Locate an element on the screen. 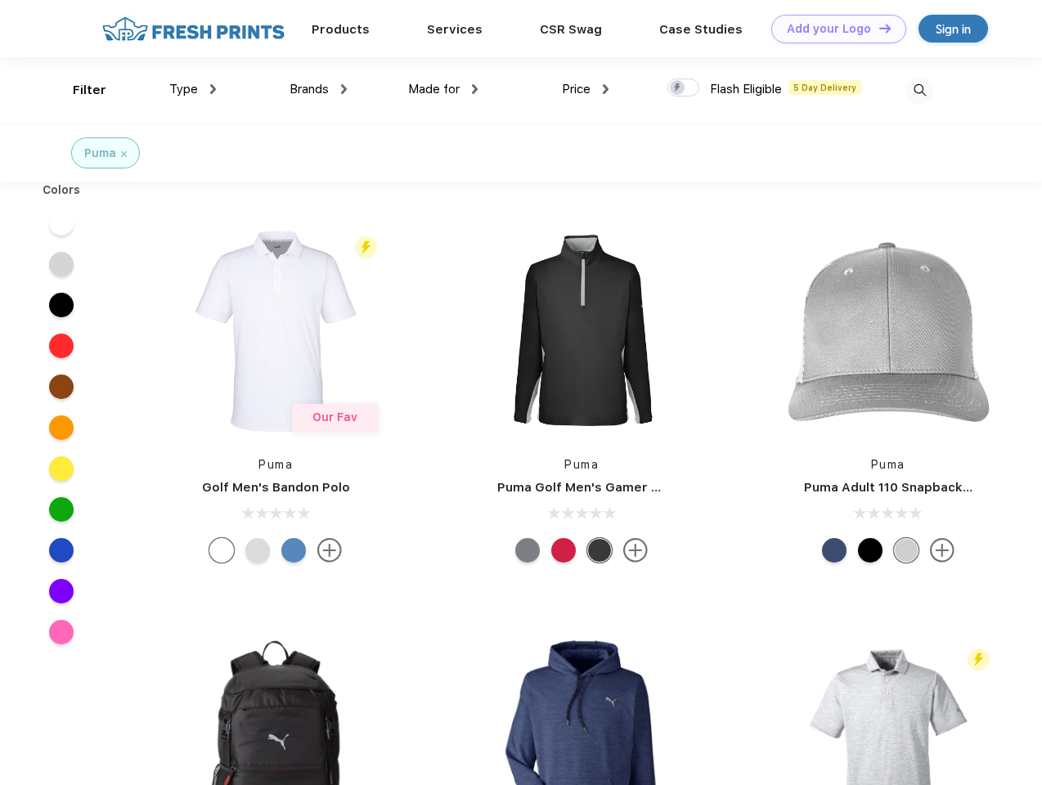 Image resolution: width=1042 pixels, height=785 pixels. a: Golf Men's Bandon Polo is located at coordinates (276, 487).